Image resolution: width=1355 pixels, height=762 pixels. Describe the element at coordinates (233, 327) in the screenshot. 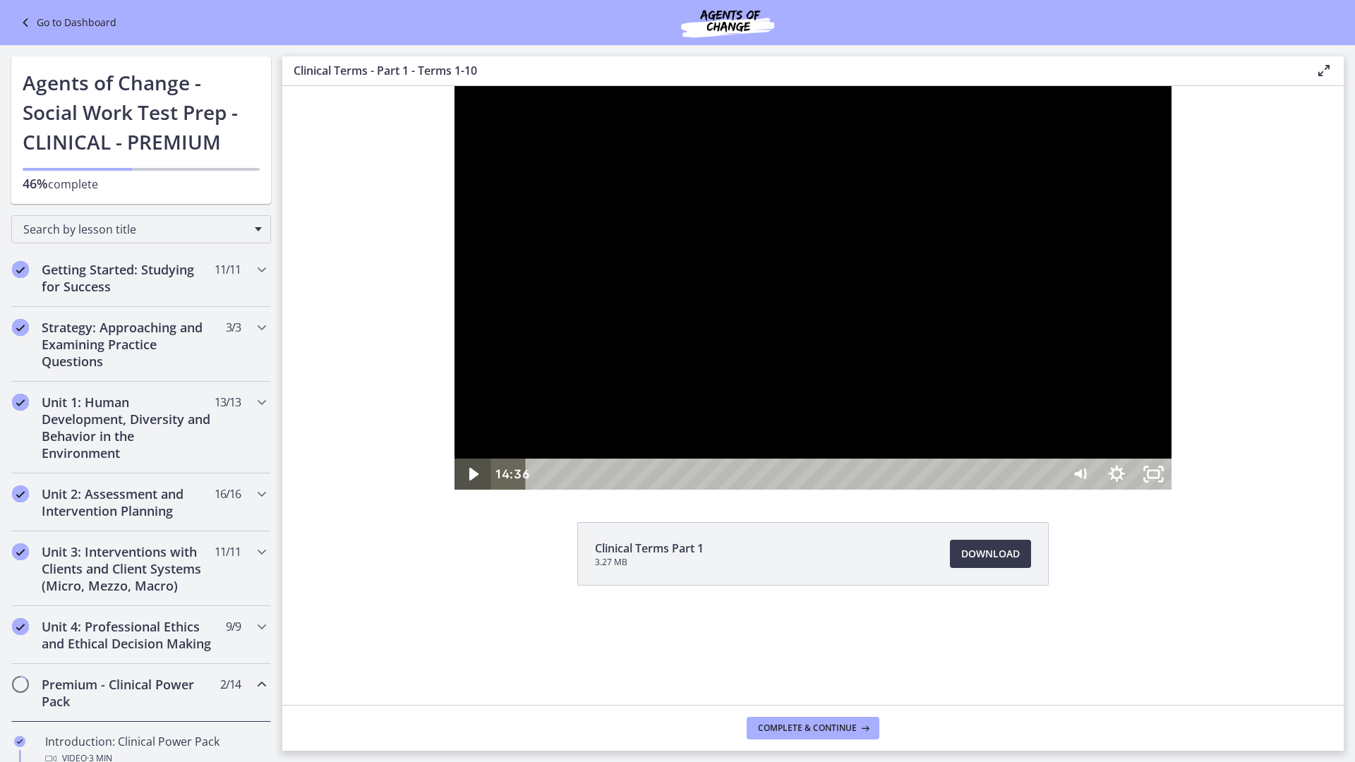

I see `span: 3 / 3` at that location.